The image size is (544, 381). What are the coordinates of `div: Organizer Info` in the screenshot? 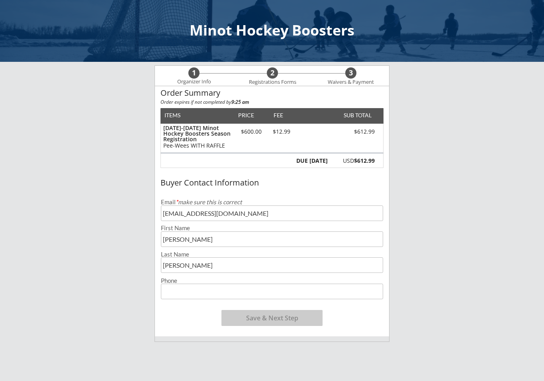 It's located at (194, 82).